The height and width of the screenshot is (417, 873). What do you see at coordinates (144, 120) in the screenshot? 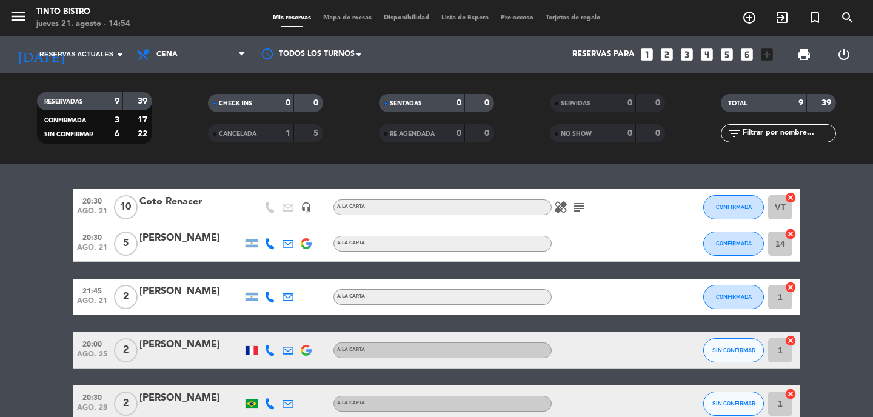
I see `strong: 17` at bounding box center [144, 120].